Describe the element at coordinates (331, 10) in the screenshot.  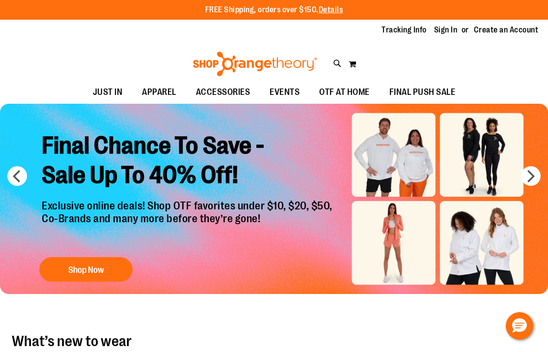
I see `a: Details` at that location.